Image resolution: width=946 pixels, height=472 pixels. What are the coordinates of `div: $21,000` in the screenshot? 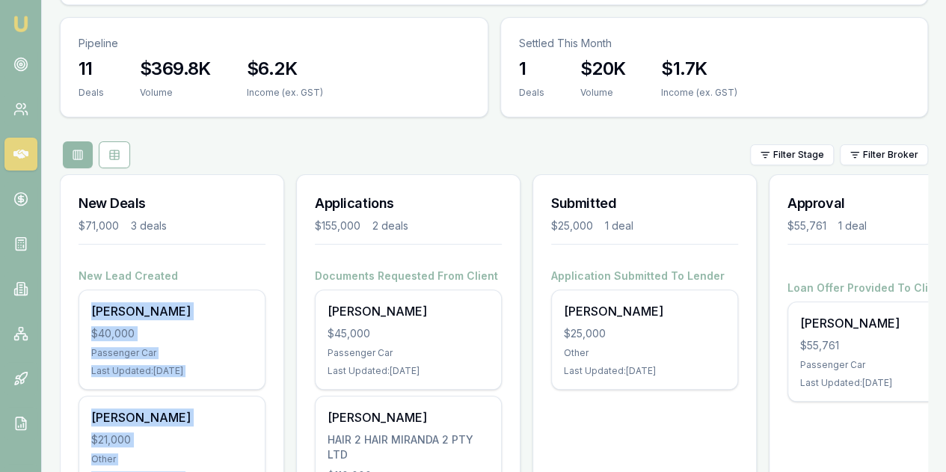 It's located at (172, 440).